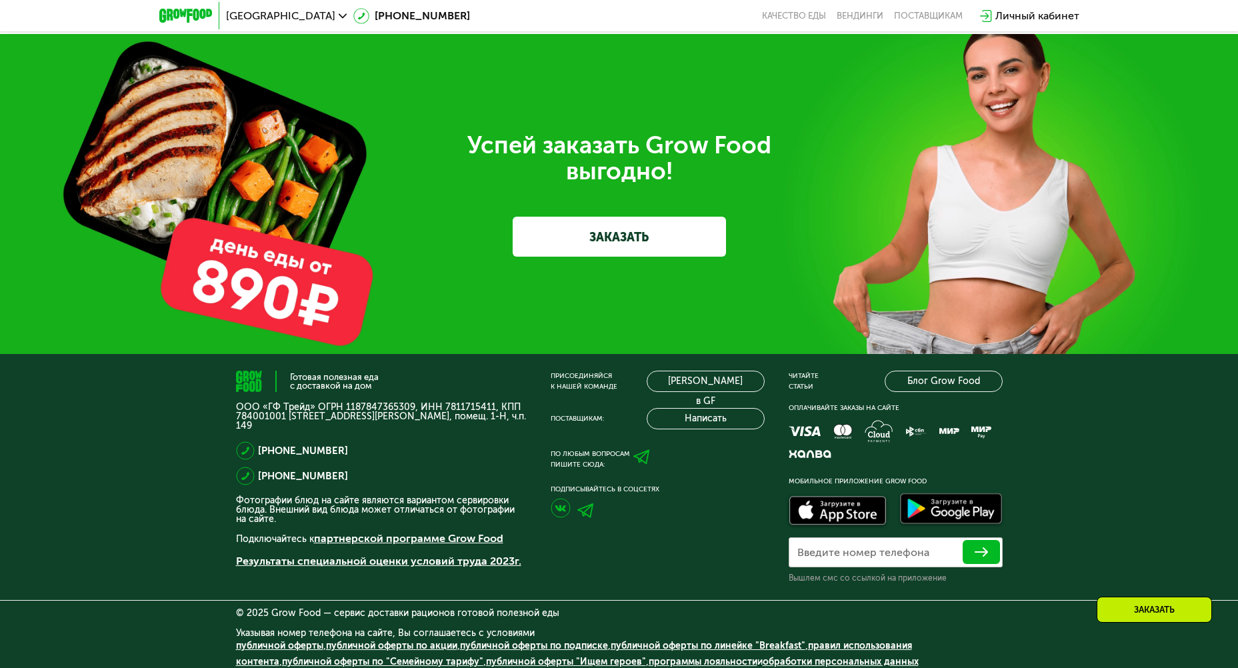 The width and height of the screenshot is (1238, 668). Describe the element at coordinates (864, 552) in the screenshot. I see `label: Введите номер телефона` at that location.